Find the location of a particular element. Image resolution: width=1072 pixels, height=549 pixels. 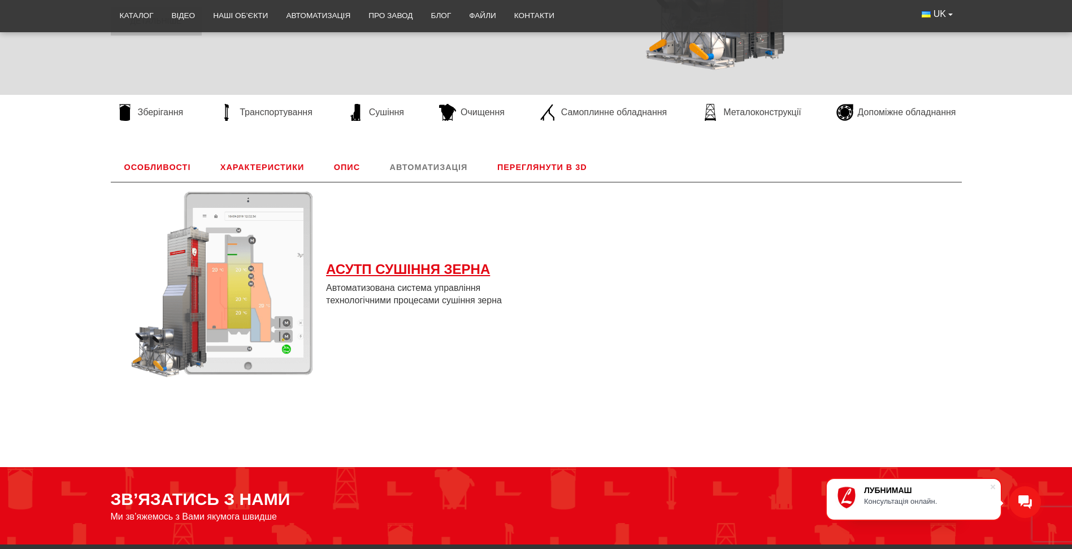

a: Транспортування is located at coordinates (265, 112).